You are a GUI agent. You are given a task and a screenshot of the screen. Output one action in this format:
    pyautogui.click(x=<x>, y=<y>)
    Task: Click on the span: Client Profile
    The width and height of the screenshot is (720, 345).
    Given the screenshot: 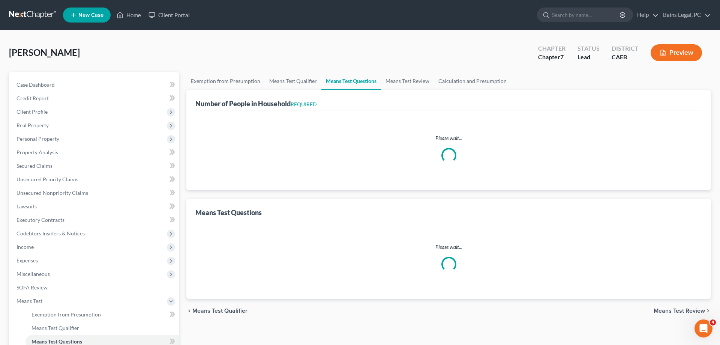 What is the action you would take?
    pyautogui.click(x=32, y=111)
    